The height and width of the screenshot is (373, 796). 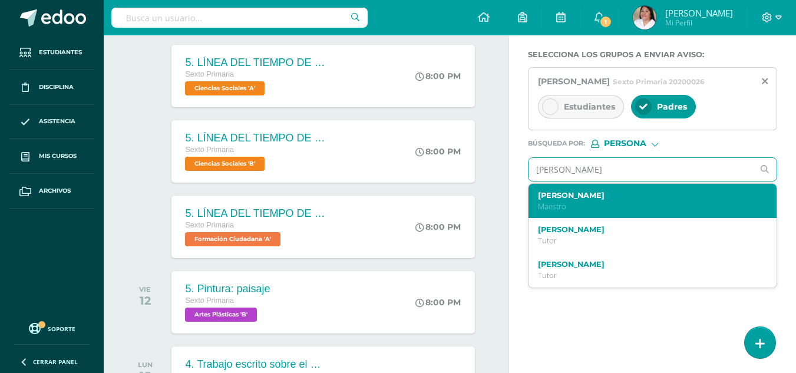 What do you see at coordinates (652, 54) in the screenshot?
I see `label: Selecciona los grupos a enviar aviso :` at bounding box center [652, 54].